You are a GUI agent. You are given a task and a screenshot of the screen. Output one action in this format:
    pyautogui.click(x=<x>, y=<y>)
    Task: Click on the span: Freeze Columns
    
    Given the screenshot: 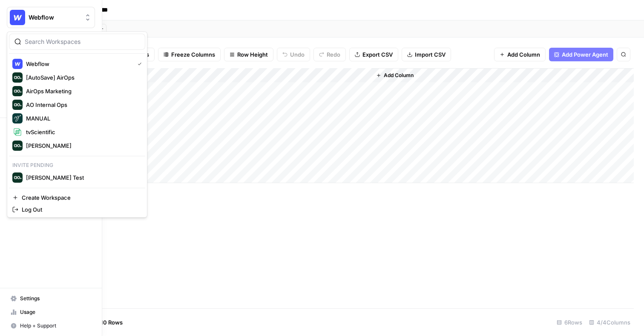 What is the action you would take?
    pyautogui.click(x=193, y=55)
    